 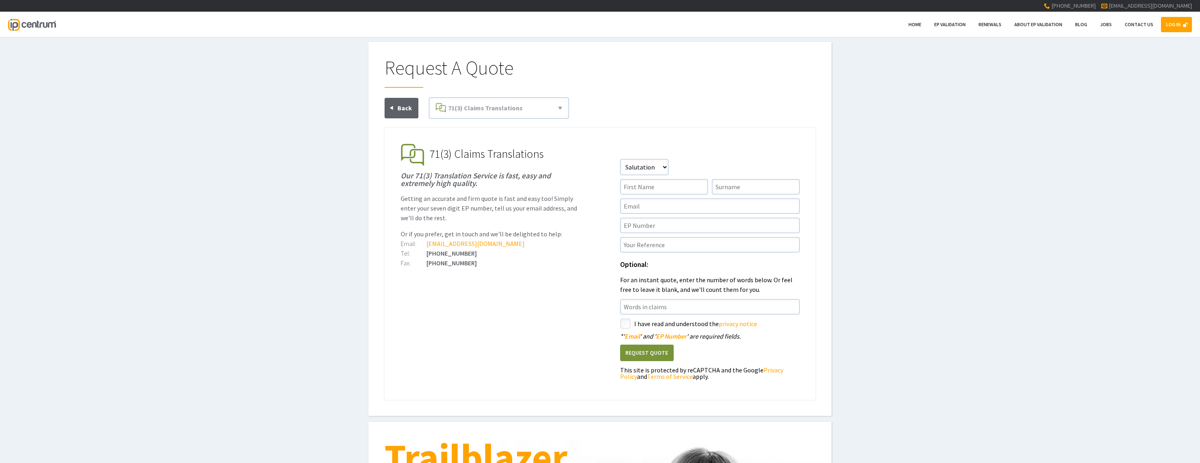 I want to click on h1: Our 71(3) Translation Service is fast, easy and extremely high quality., so click(x=491, y=180).